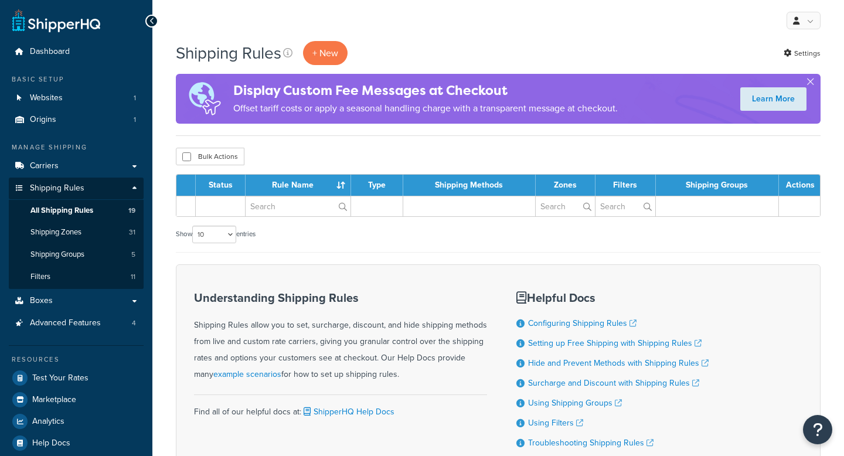 This screenshot has width=844, height=456. Describe the element at coordinates (76, 301) in the screenshot. I see `li: Boxes` at that location.